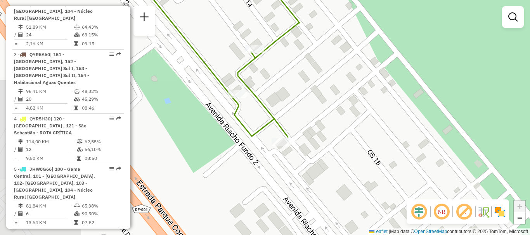  What do you see at coordinates (101, 214) in the screenshot?
I see `td: 90,50%` at bounding box center [101, 214].